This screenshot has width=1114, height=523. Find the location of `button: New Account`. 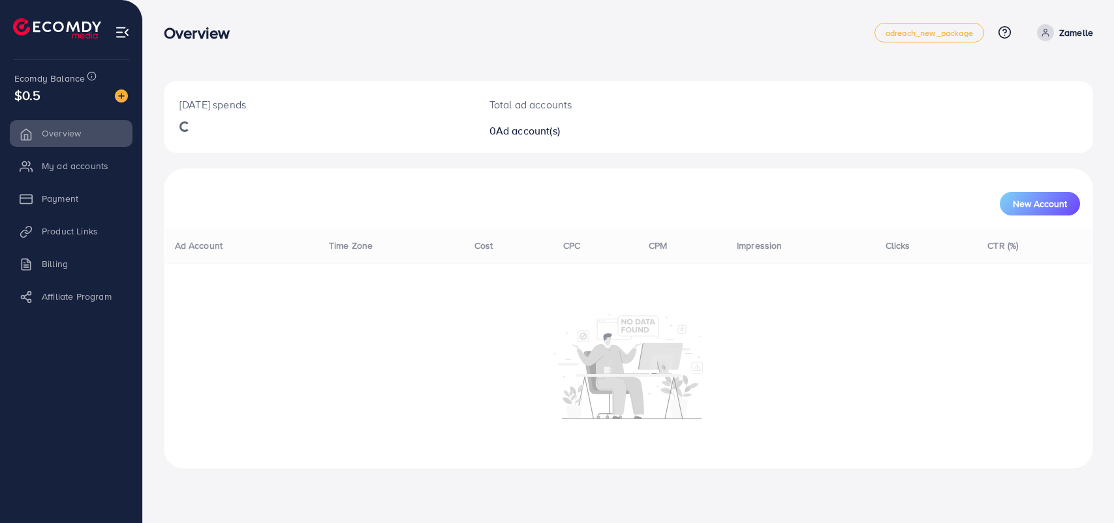

button: New Account is located at coordinates (1039, 204).